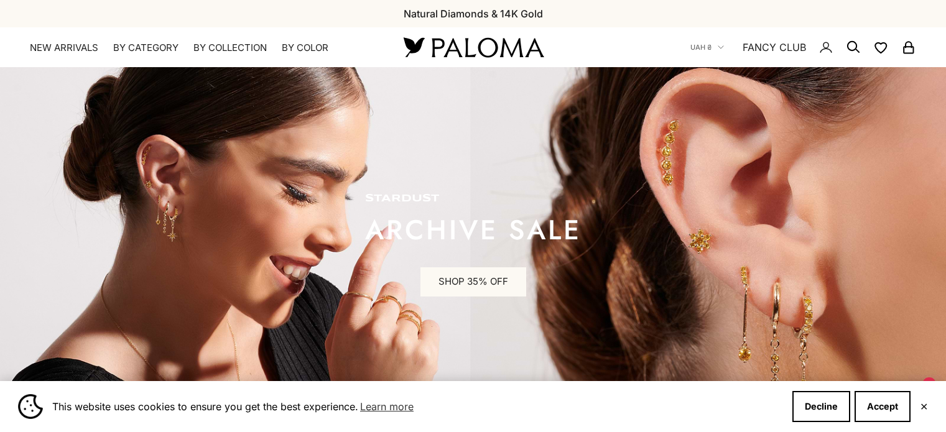  Describe the element at coordinates (387, 407) in the screenshot. I see `a: Learn more` at that location.